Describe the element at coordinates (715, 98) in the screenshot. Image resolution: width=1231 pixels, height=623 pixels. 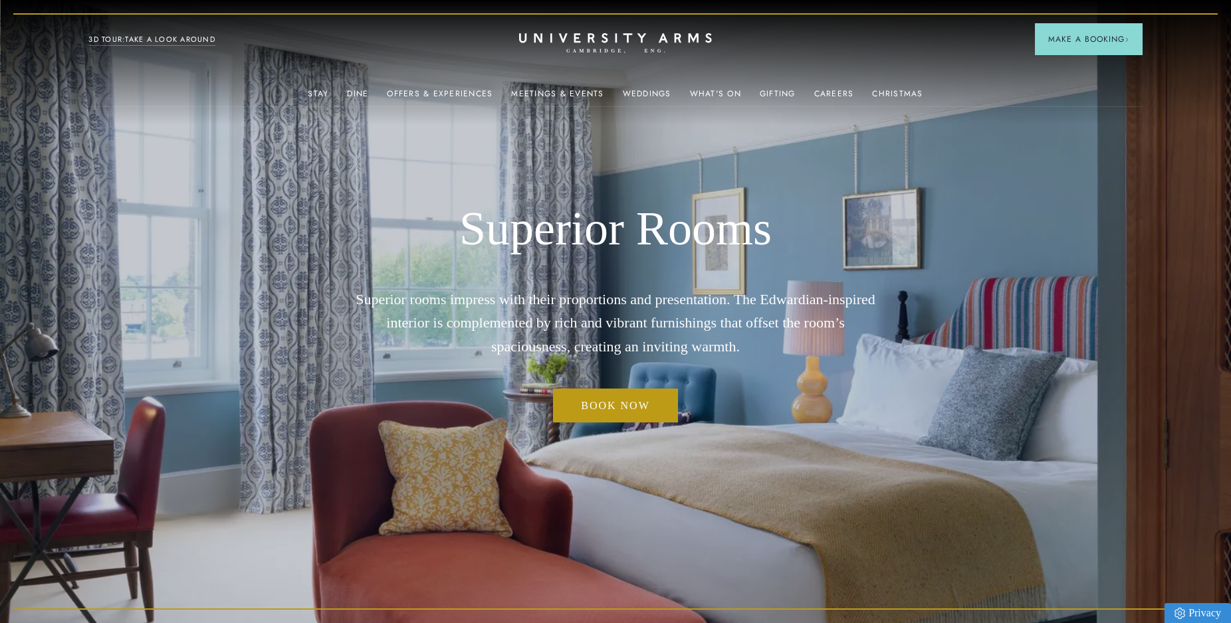
I see `a: What's On` at that location.